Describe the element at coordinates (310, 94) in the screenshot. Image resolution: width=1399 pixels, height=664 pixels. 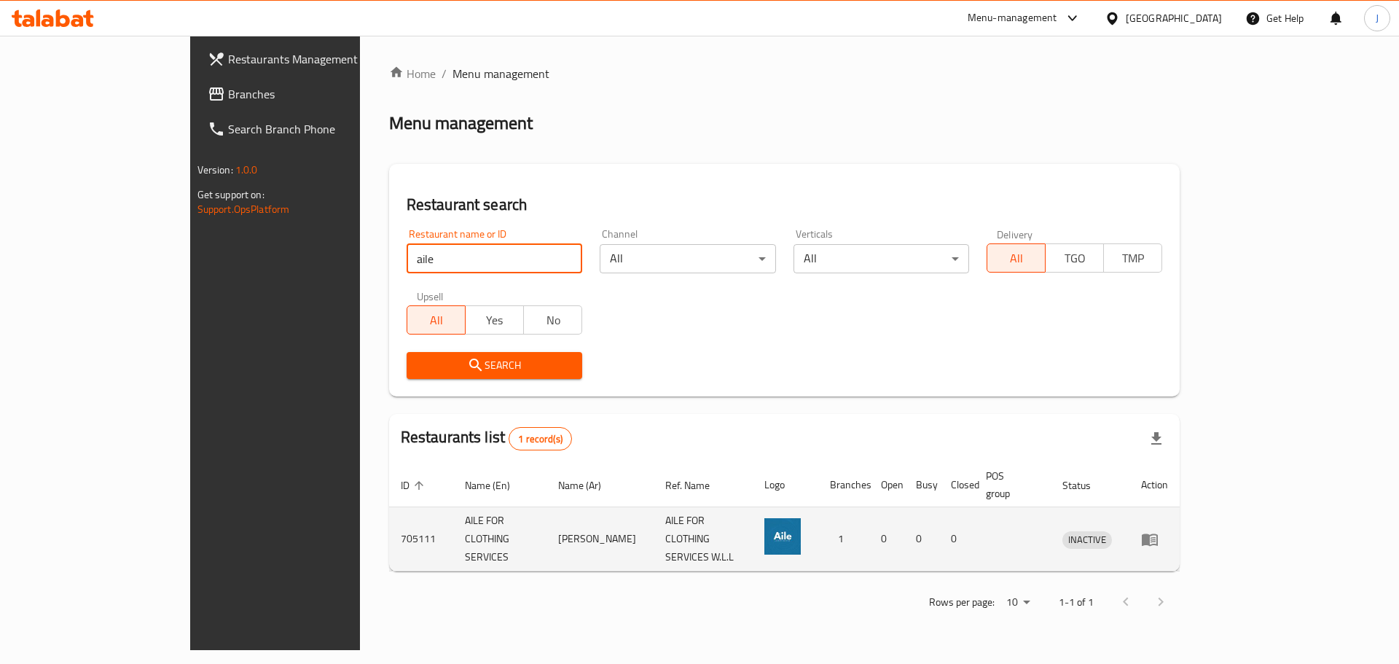
I see `a: Branches` at that location.